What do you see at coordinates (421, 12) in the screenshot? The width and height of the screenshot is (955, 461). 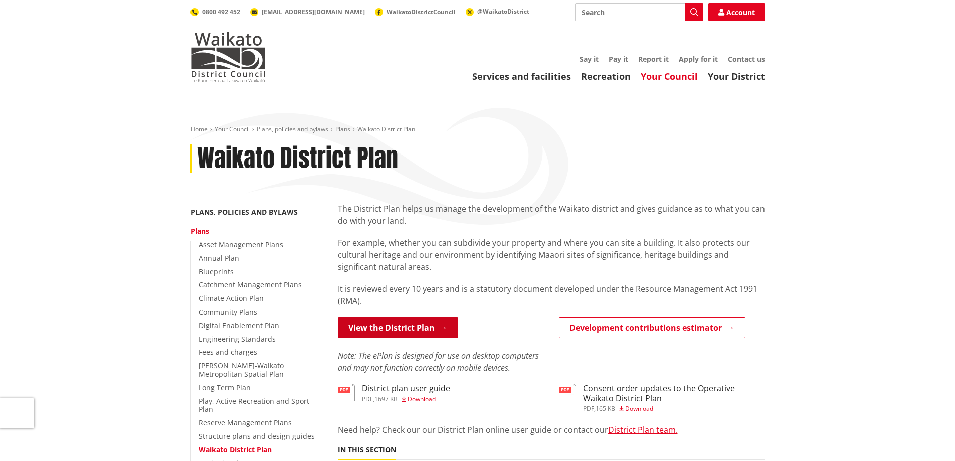 I see `span: WaikatoDistrictCouncil` at bounding box center [421, 12].